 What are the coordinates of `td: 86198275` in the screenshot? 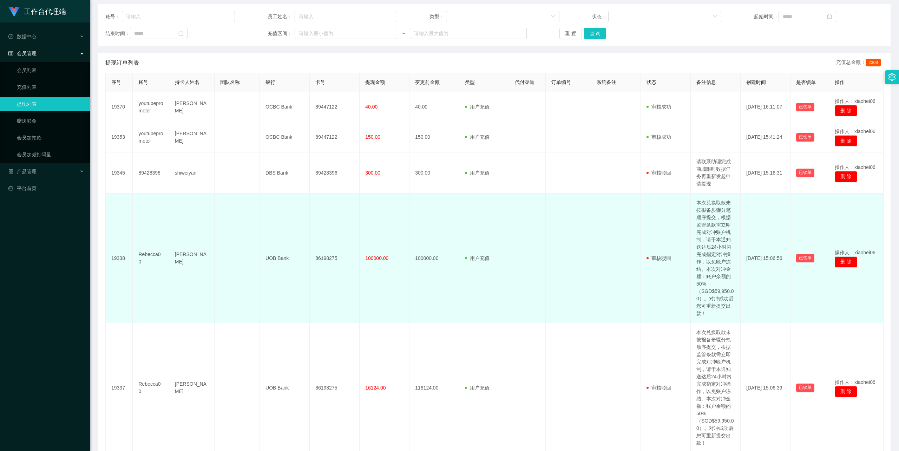 It's located at (335, 258).